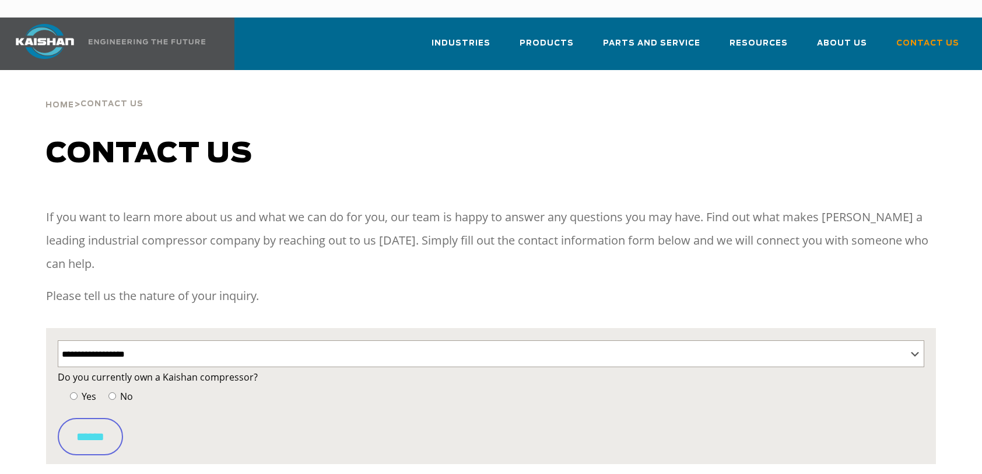 Image resolution: width=982 pixels, height=474 pixels. What do you see at coordinates (651, 43) in the screenshot?
I see `span: Parts and Service` at bounding box center [651, 43].